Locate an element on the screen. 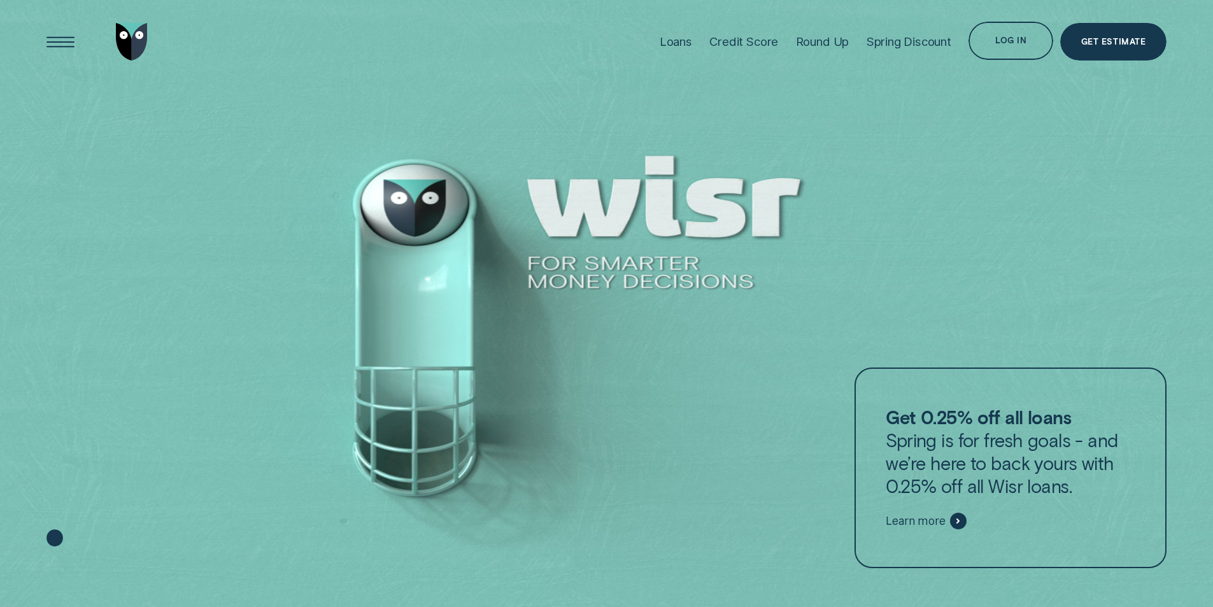 The width and height of the screenshot is (1213, 607). div: Loans is located at coordinates (676, 41).